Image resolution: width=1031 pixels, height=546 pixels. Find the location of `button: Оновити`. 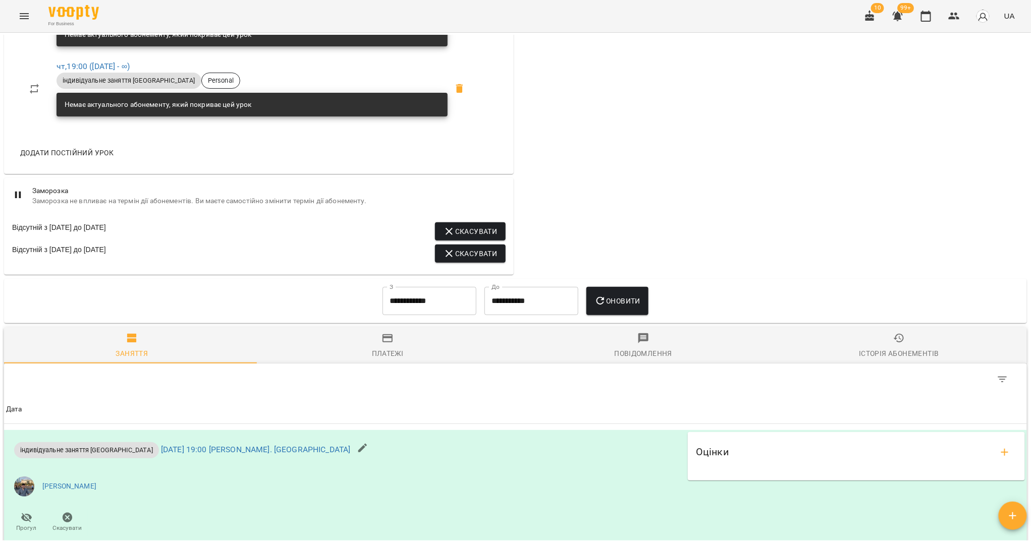

button: Оновити is located at coordinates (617, 301).